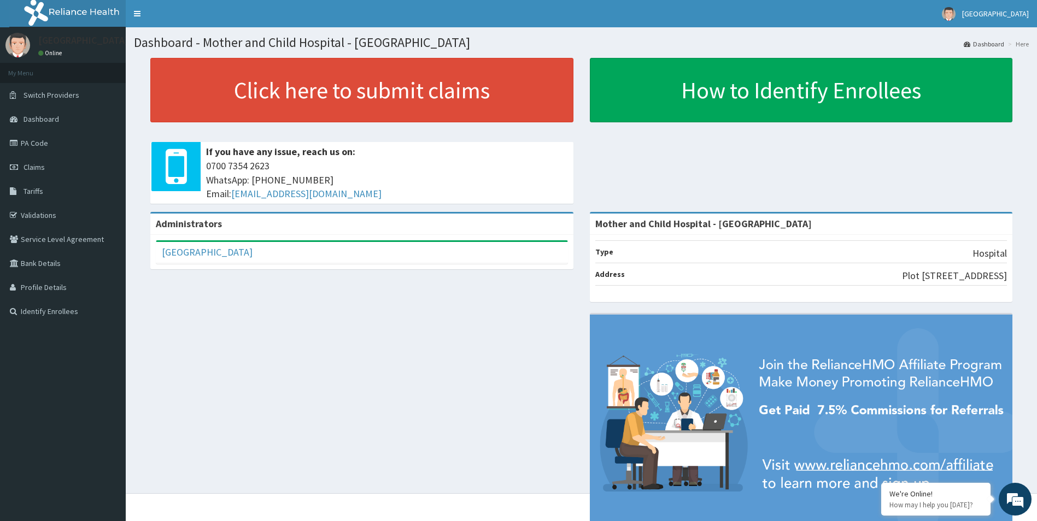 The height and width of the screenshot is (521, 1037). What do you see at coordinates (604, 252) in the screenshot?
I see `b: Type` at bounding box center [604, 252].